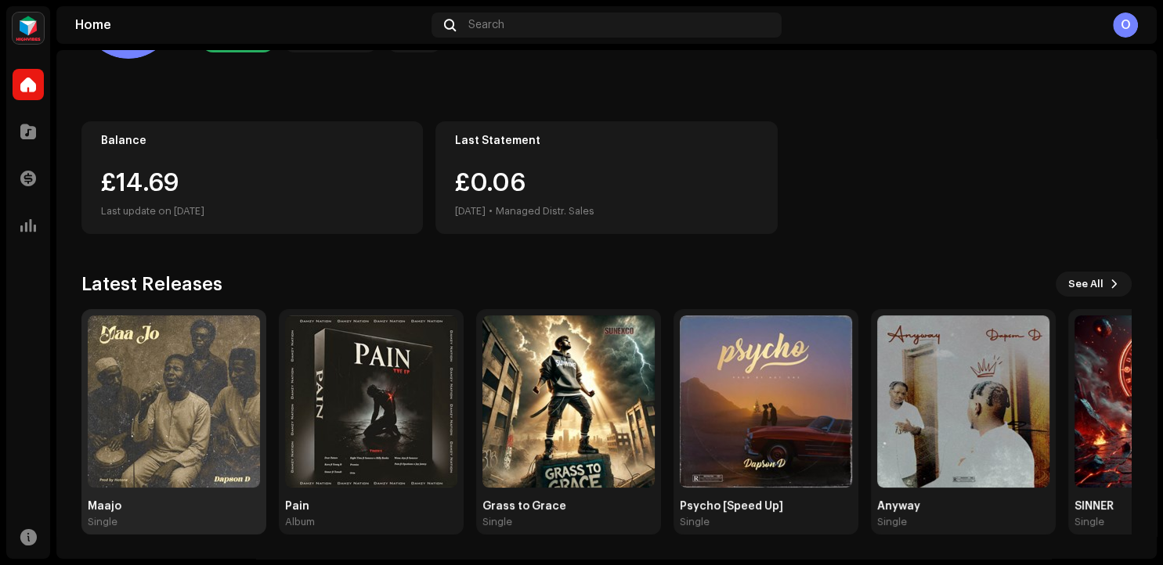  Describe the element at coordinates (486, 25) in the screenshot. I see `span: Search` at that location.